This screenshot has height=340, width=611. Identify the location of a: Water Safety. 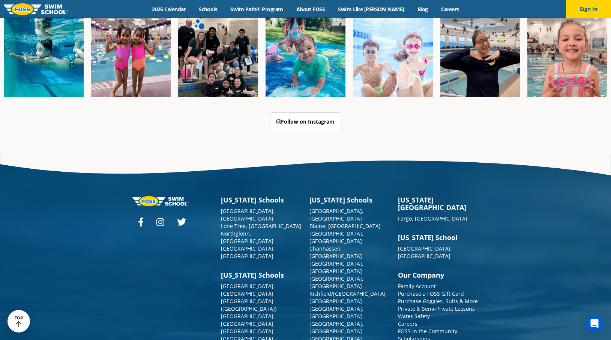
(414, 316).